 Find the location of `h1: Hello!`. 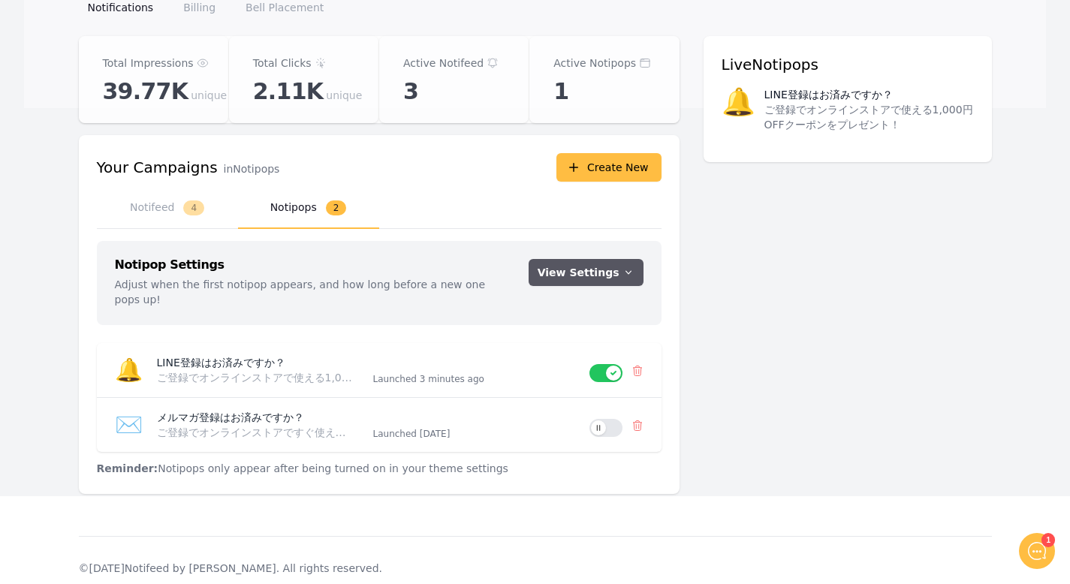

h1: Hello! is located at coordinates (150, 85).